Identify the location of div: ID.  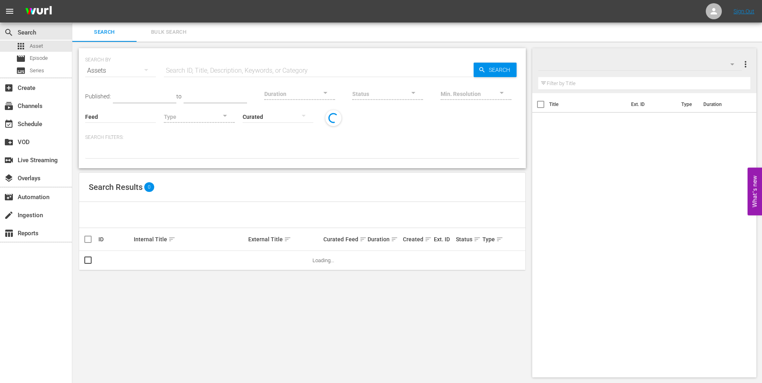
(115, 240).